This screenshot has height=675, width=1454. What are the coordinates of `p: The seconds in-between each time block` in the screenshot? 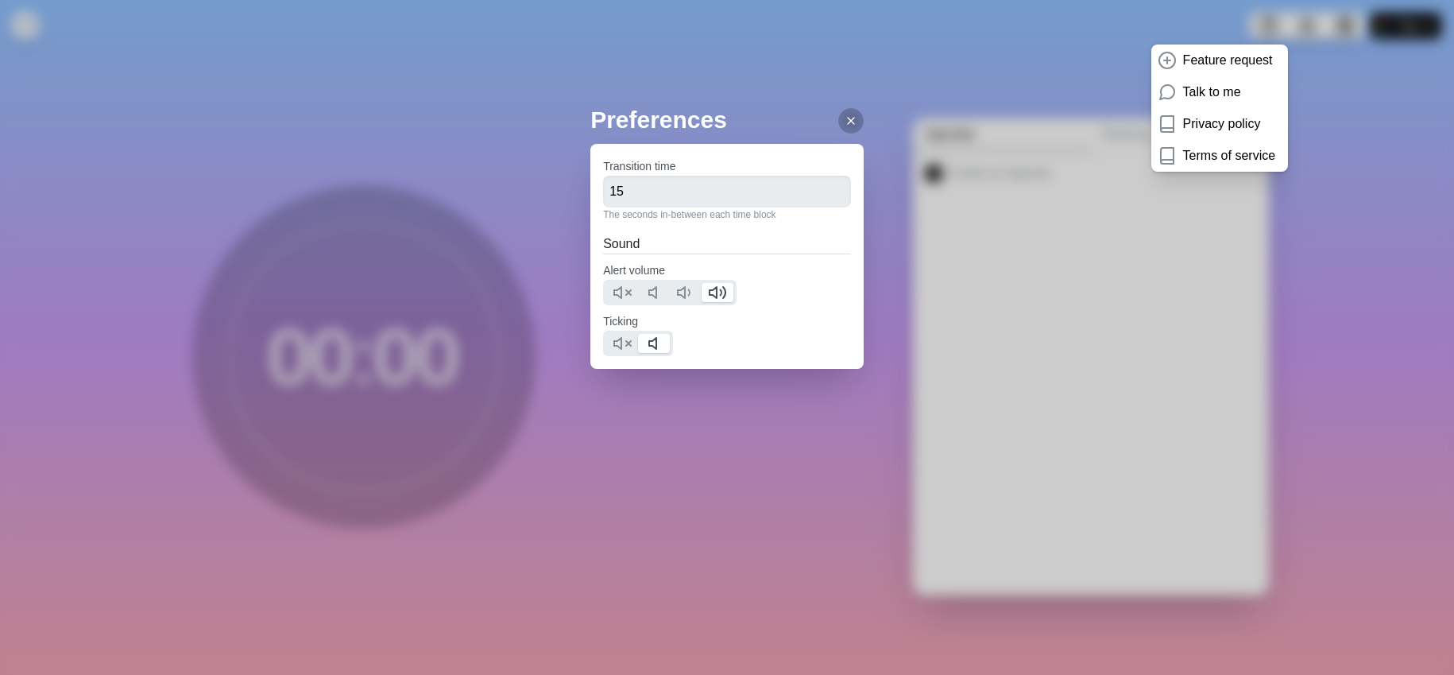 It's located at (727, 215).